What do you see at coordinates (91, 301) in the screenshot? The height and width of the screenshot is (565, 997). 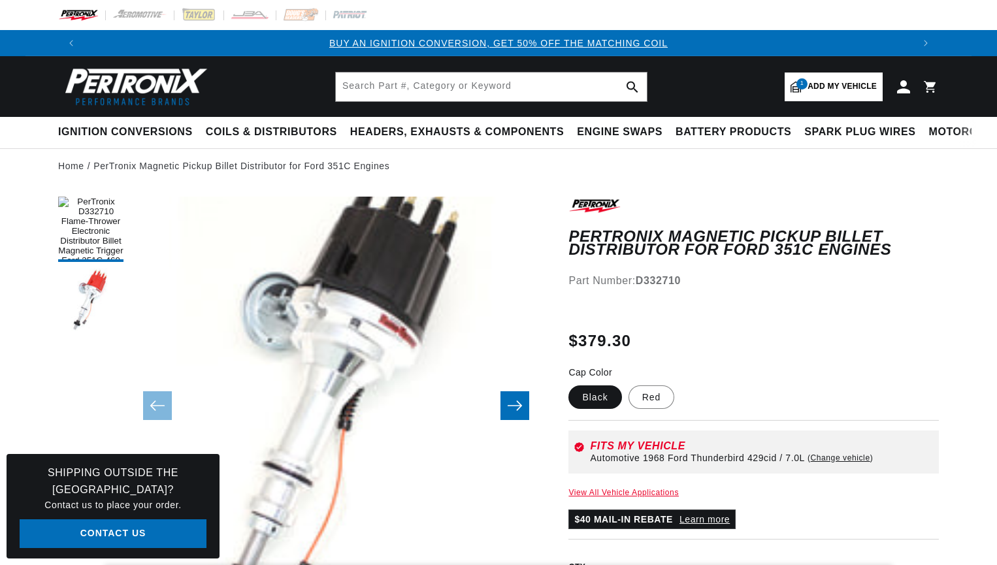 I see `button: Load image 2 in gallery view` at bounding box center [91, 301].